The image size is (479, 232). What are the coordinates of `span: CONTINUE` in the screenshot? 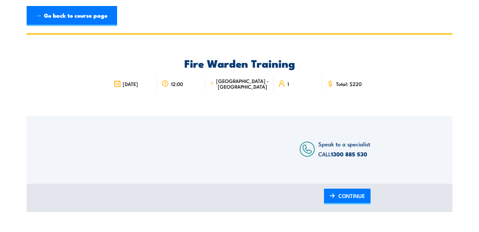 It's located at (352, 195).